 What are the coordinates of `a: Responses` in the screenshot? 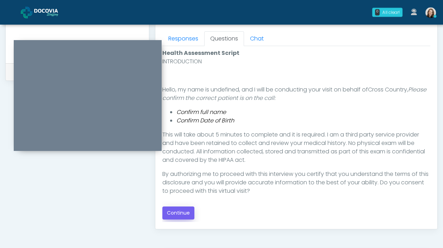 It's located at (183, 39).